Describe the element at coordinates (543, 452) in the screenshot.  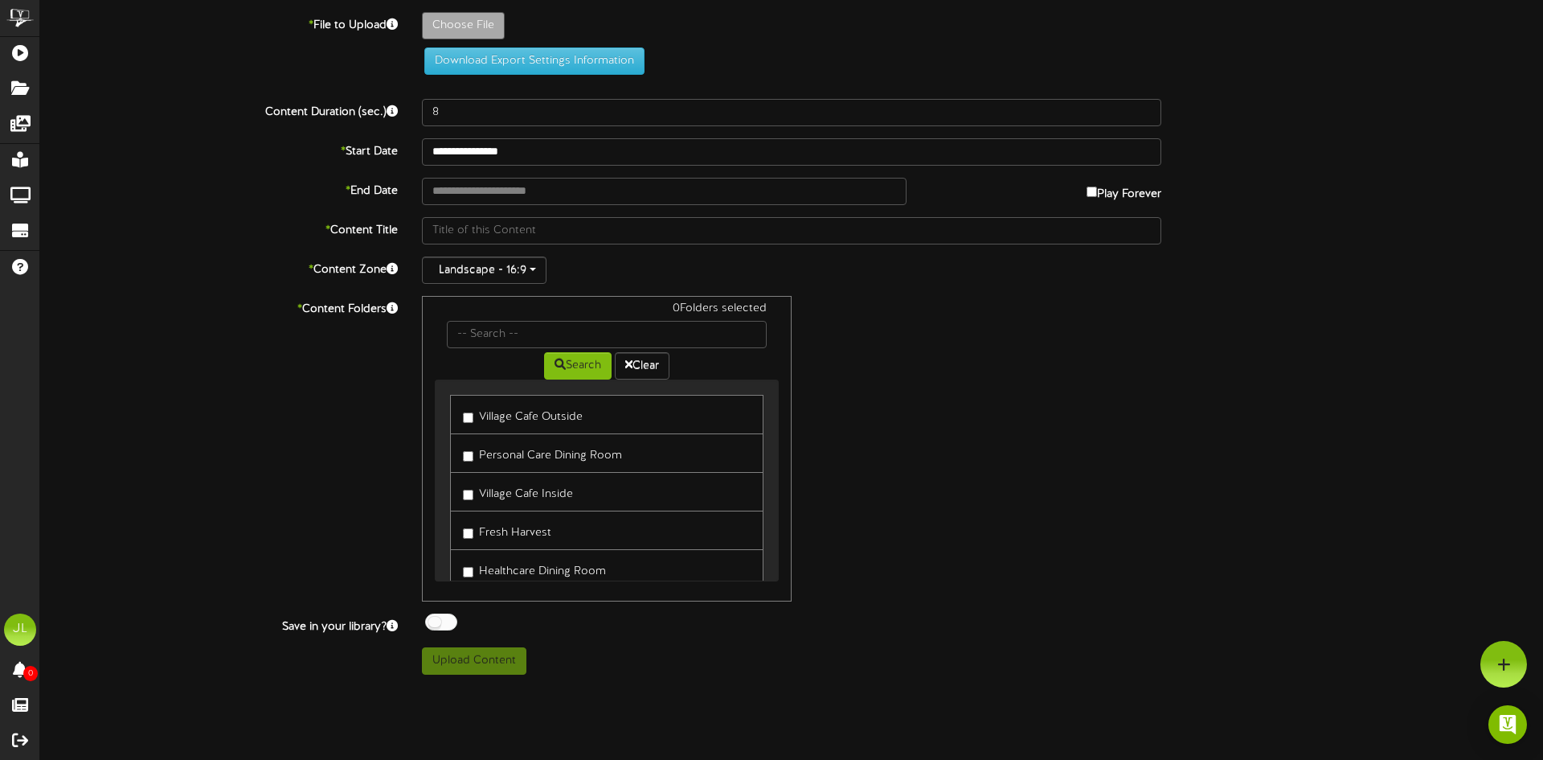
I see `label: Personal Care Dining Room` at that location.